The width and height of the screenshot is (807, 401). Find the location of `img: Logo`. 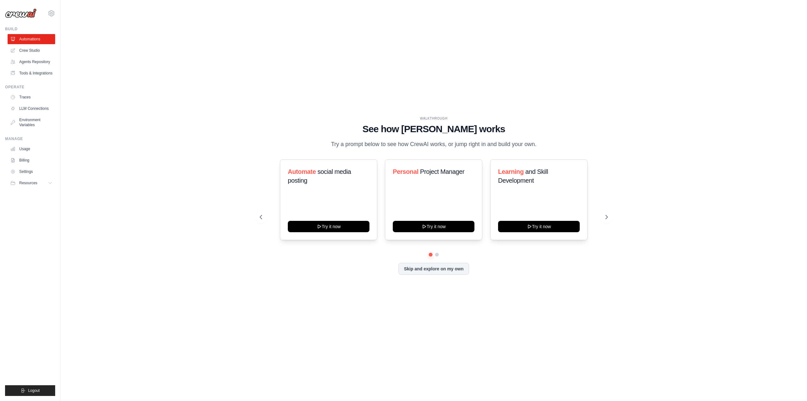

img: Logo is located at coordinates (21, 13).